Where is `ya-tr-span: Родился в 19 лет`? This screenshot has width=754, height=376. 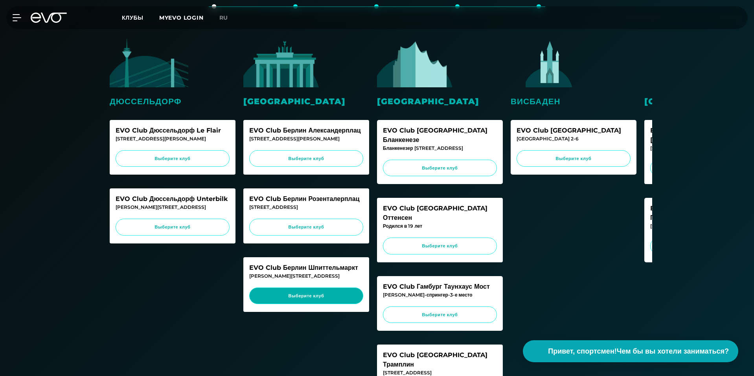 ya-tr-span: Родился в 19 лет is located at coordinates (402, 226).